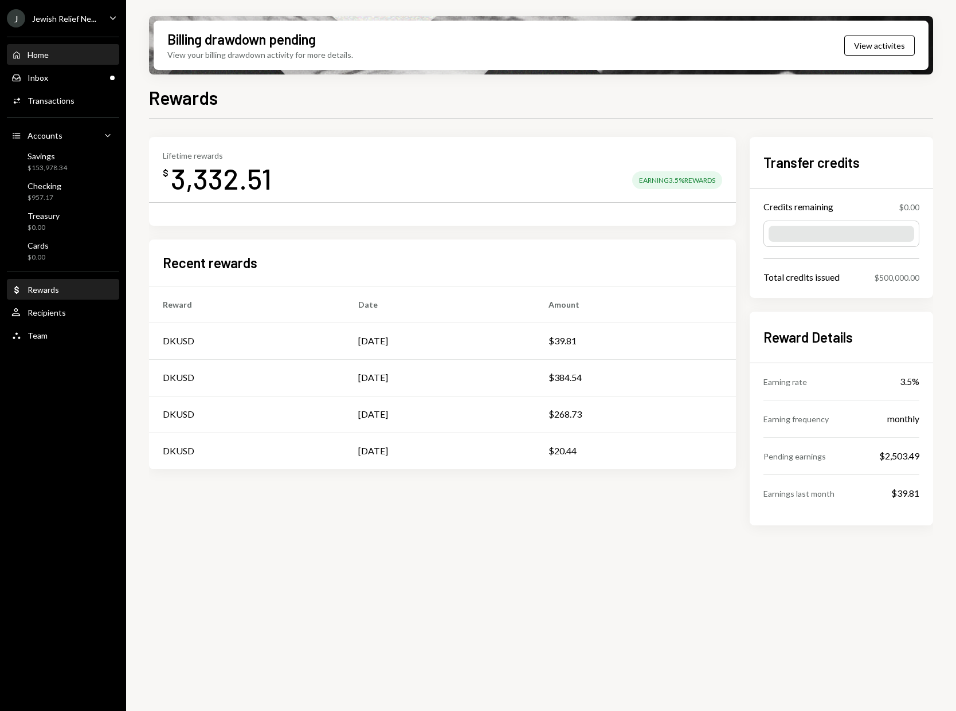 This screenshot has width=956, height=711. Describe the element at coordinates (63, 54) in the screenshot. I see `a: Home` at that location.